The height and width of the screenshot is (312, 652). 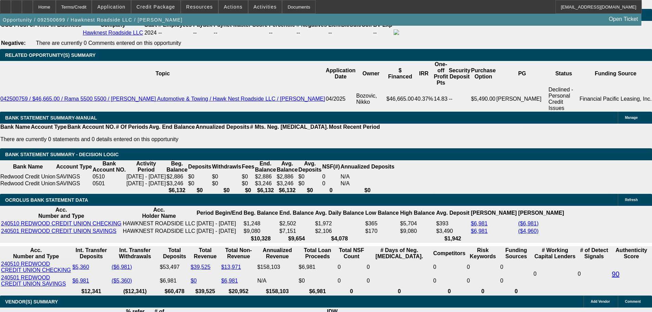 I want to click on th: $6,981, so click(x=318, y=291).